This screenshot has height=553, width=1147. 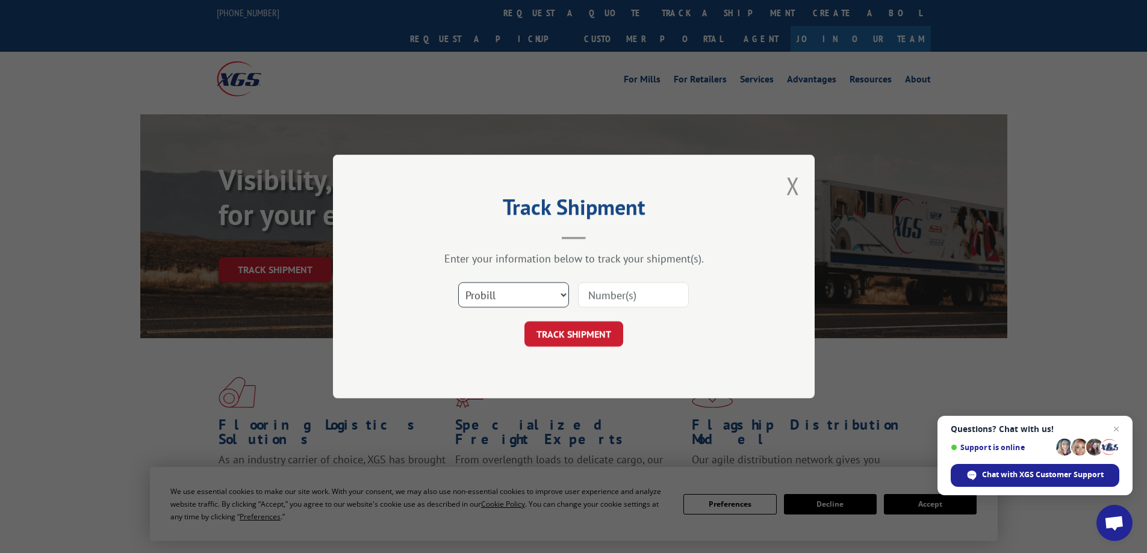 I want to click on div: Enter your information below to track your shipment(s)., so click(x=574, y=258).